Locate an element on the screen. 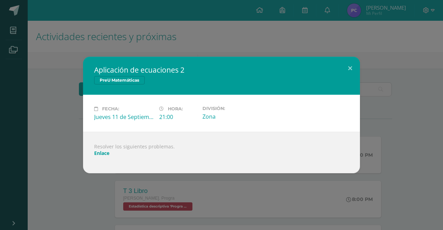  div: 21:00 is located at coordinates (178, 117).